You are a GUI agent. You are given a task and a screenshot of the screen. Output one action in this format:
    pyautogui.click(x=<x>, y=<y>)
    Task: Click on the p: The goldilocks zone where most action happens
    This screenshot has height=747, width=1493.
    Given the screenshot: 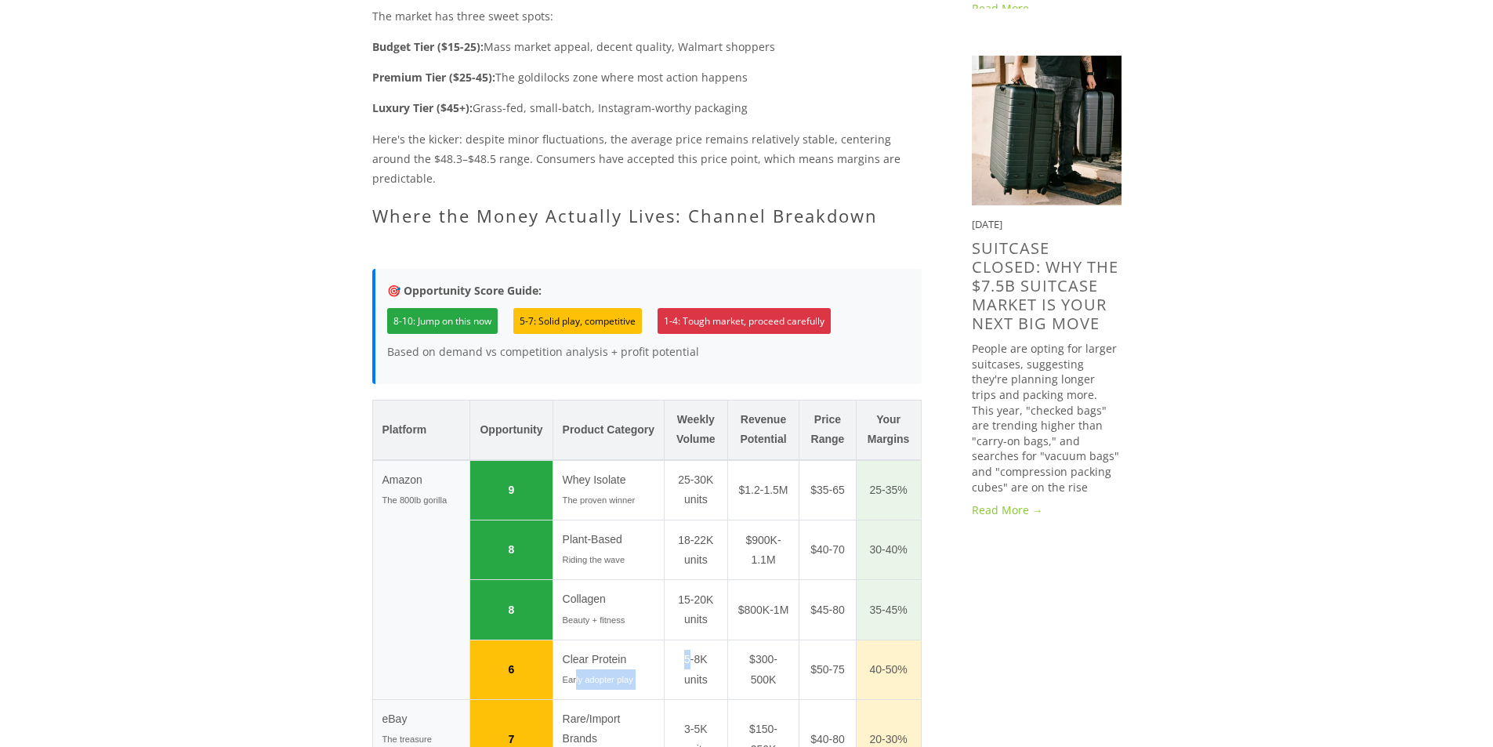 What is the action you would take?
    pyautogui.click(x=647, y=77)
    